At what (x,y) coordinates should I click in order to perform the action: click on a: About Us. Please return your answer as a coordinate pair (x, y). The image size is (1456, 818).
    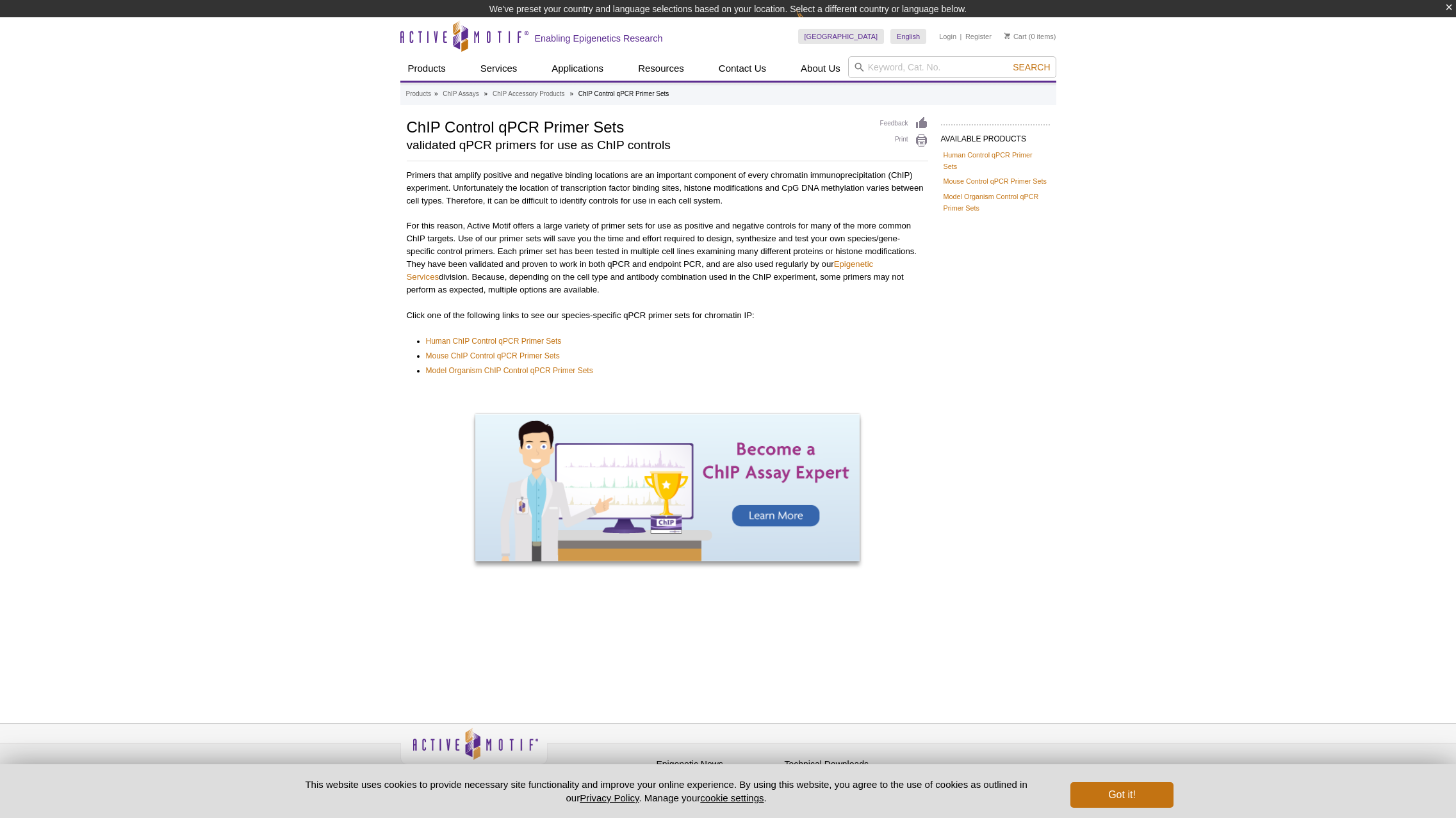
    Looking at the image, I should click on (820, 68).